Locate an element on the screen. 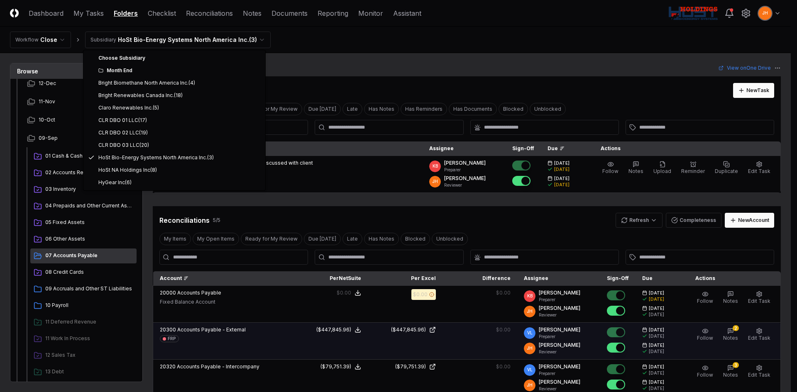 This screenshot has width=797, height=392. div: ( 5 ) is located at coordinates (156, 108).